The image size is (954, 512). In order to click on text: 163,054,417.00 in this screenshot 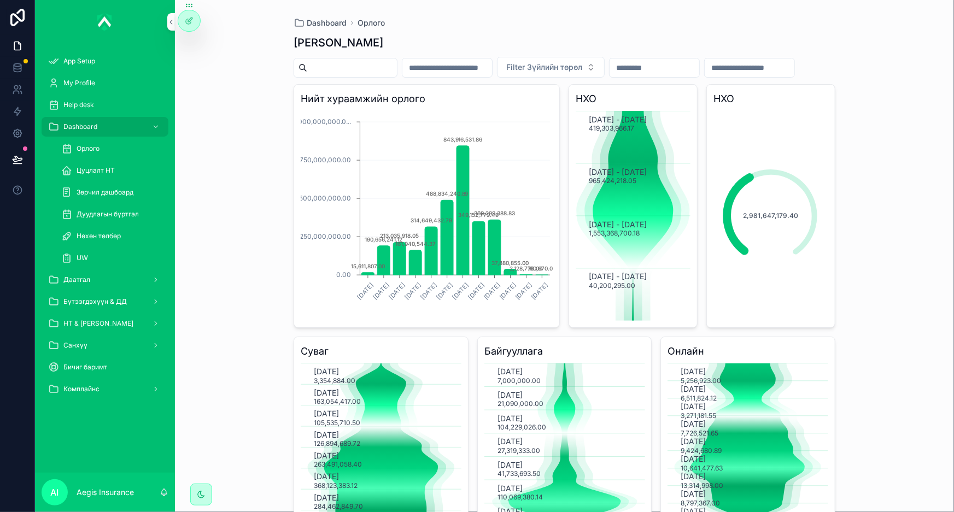, I will do `click(337, 401)`.